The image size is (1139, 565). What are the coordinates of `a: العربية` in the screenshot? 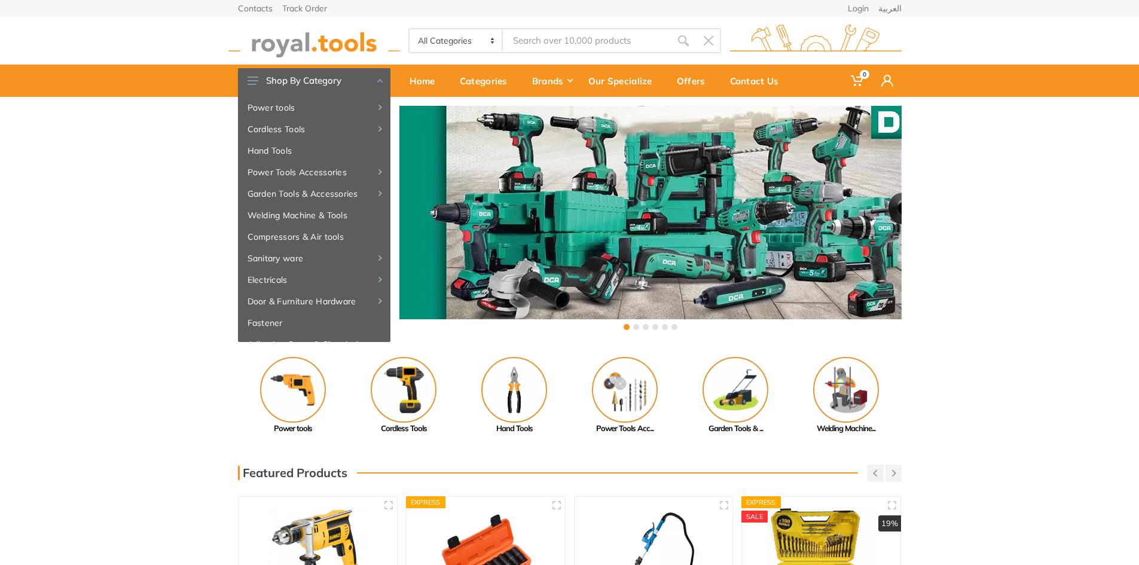 It's located at (890, 8).